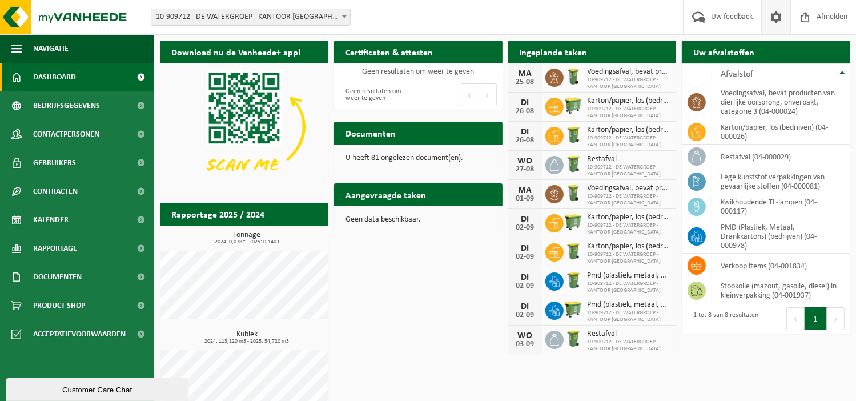  Describe the element at coordinates (55, 248) in the screenshot. I see `span: Rapportage` at that location.